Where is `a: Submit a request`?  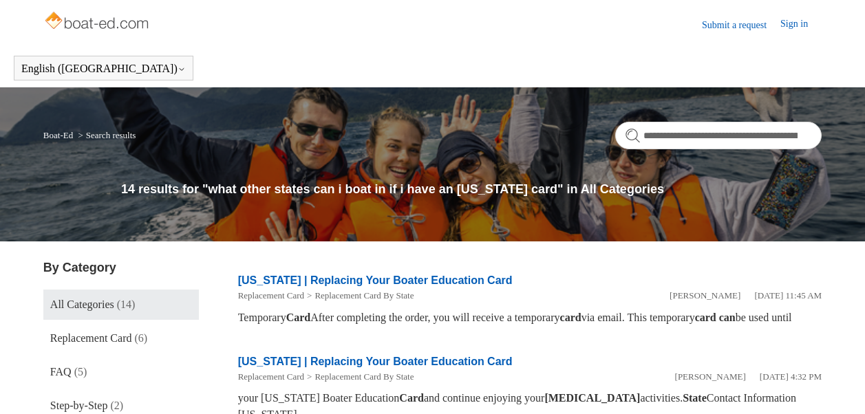 a: Submit a request is located at coordinates (741, 25).